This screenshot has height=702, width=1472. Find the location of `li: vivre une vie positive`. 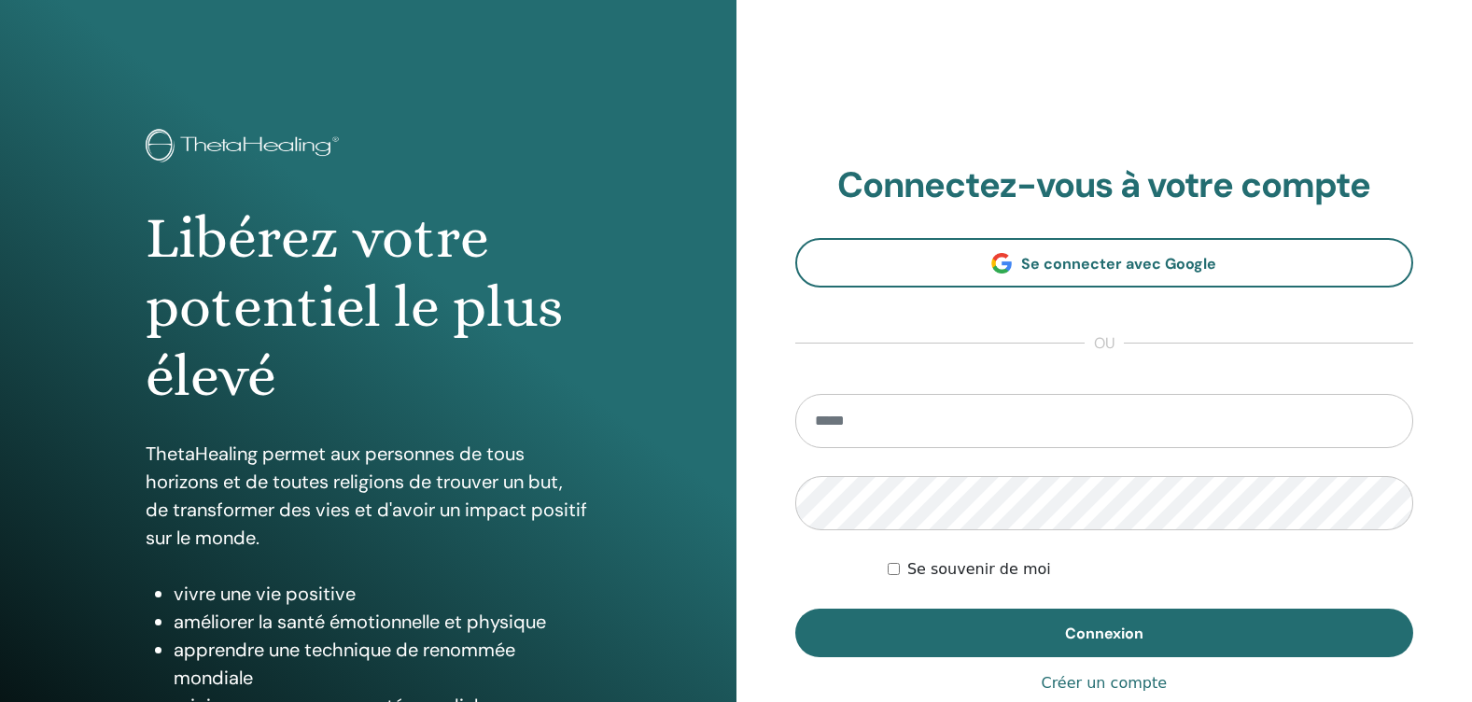

li: vivre une vie positive is located at coordinates (382, 594).